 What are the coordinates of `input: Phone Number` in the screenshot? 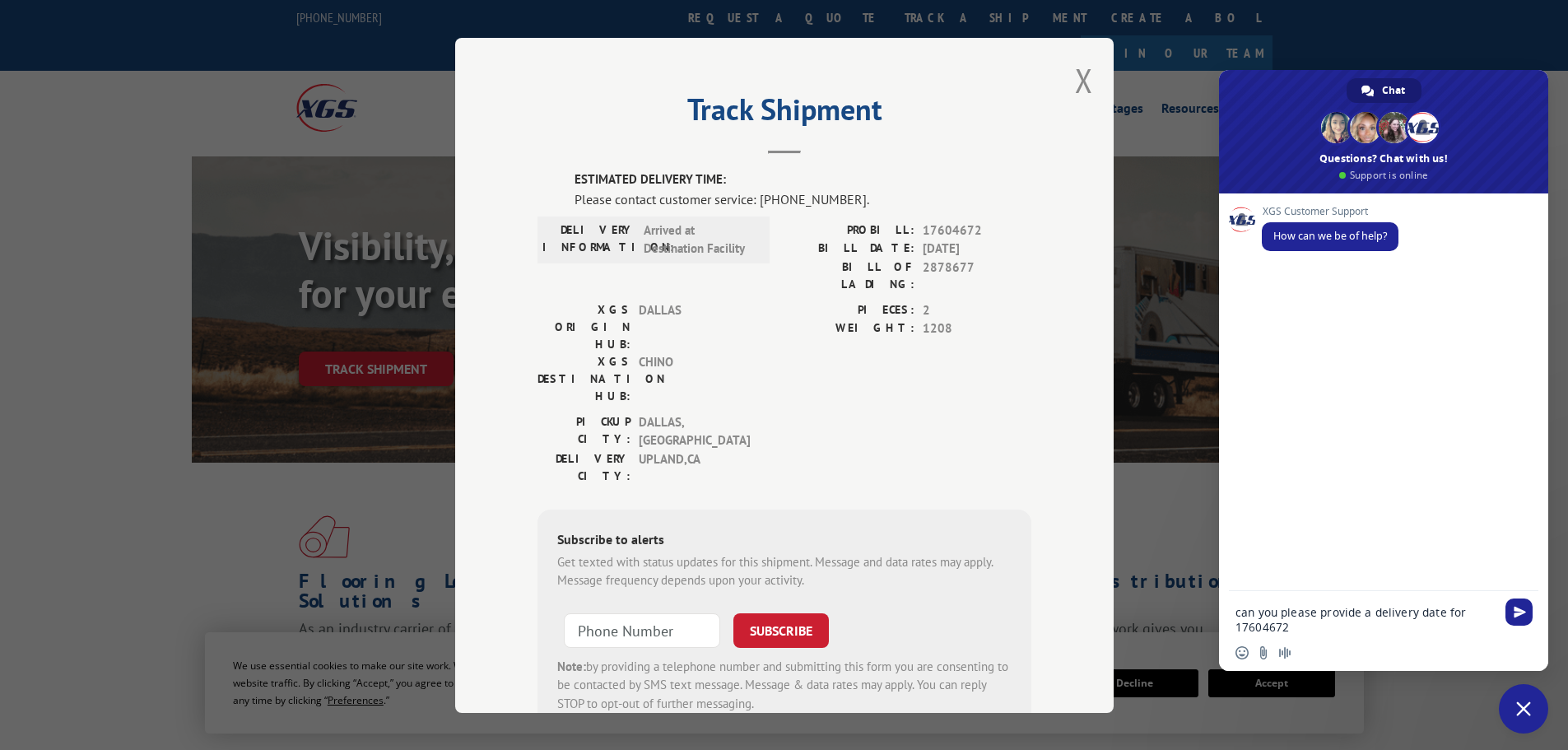 It's located at (642, 630).